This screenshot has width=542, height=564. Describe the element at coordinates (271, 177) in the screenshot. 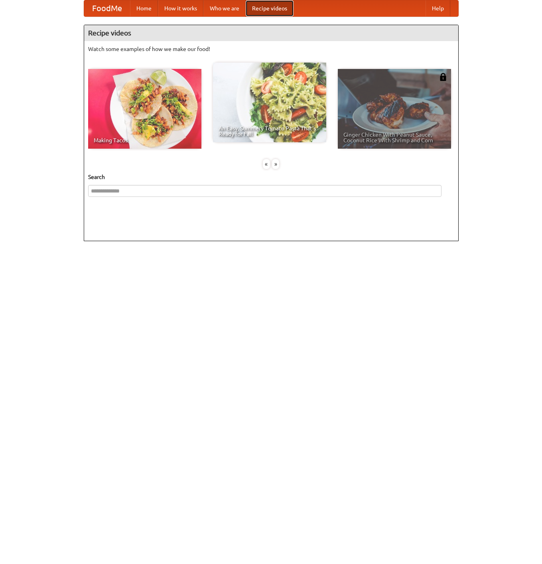

I see `h5: Search` at that location.